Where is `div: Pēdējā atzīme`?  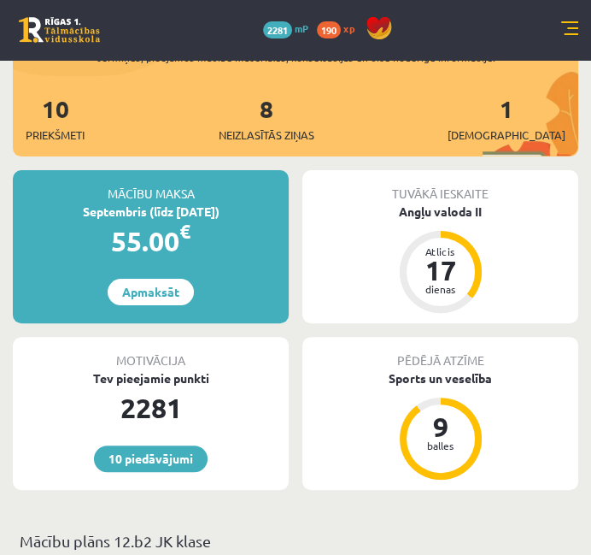
div: Pēdējā atzīme is located at coordinates (440, 353).